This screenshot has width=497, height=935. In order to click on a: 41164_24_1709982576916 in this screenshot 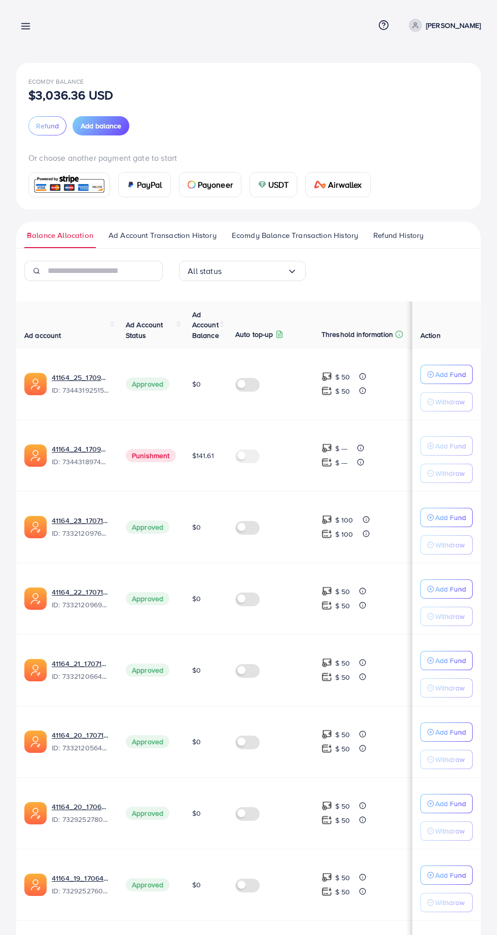, I will do `click(81, 449)`.